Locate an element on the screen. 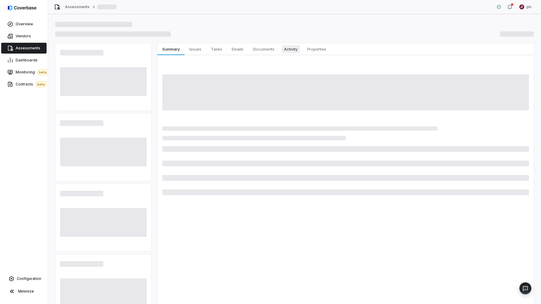 This screenshot has height=304, width=541. span: Contracts is located at coordinates (31, 84).